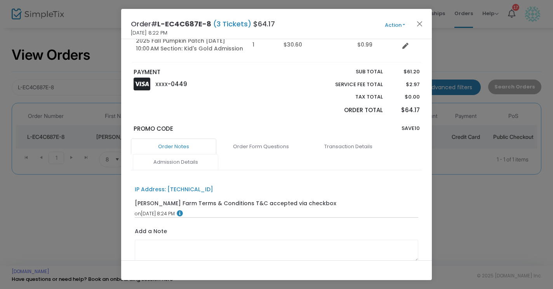 The height and width of the screenshot is (289, 553). Describe the element at coordinates (232, 24) in the screenshot. I see `span: (3 Tickets)` at that location.